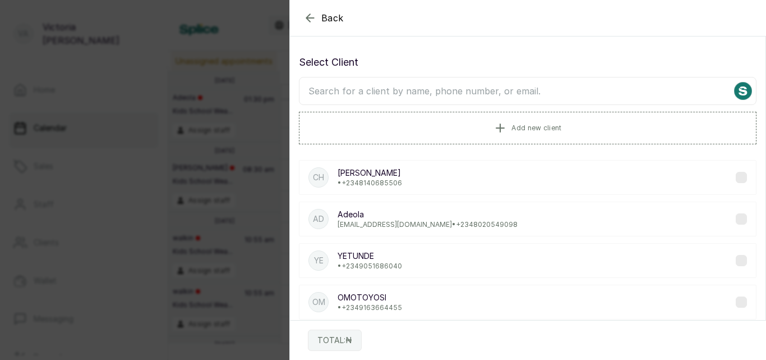  I want to click on p: YE, so click(319, 260).